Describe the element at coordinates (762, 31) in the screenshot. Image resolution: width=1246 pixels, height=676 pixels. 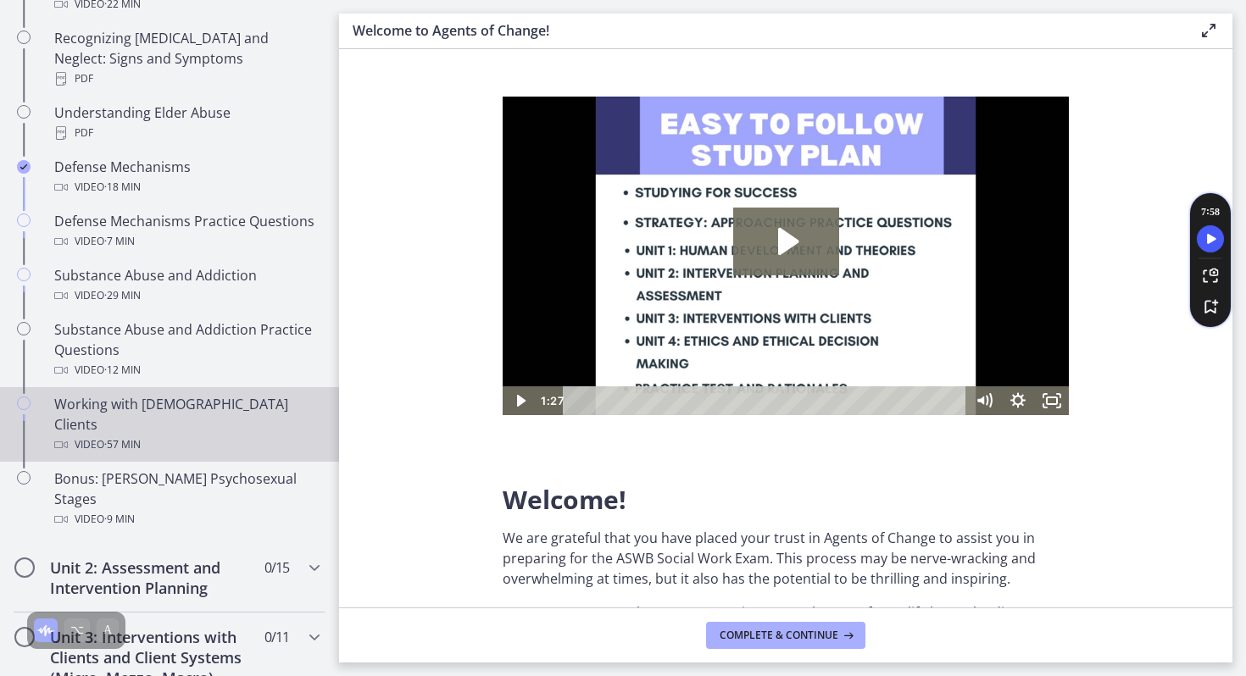
I see `h3: Welcome to Agents of Change!` at that location.